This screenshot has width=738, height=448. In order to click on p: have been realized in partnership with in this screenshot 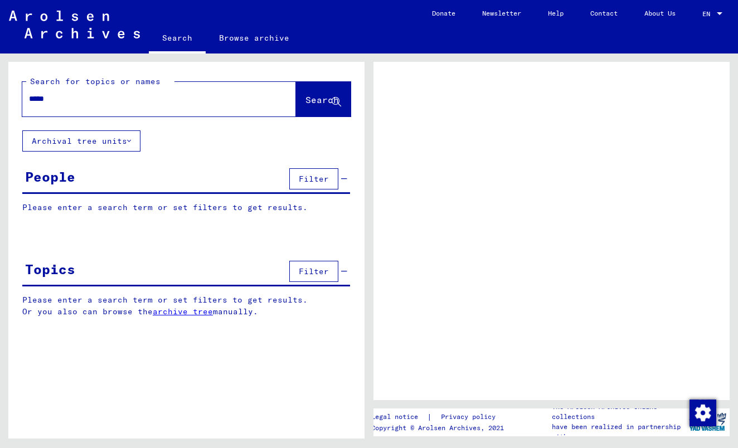, I will do `click(619, 432)`.